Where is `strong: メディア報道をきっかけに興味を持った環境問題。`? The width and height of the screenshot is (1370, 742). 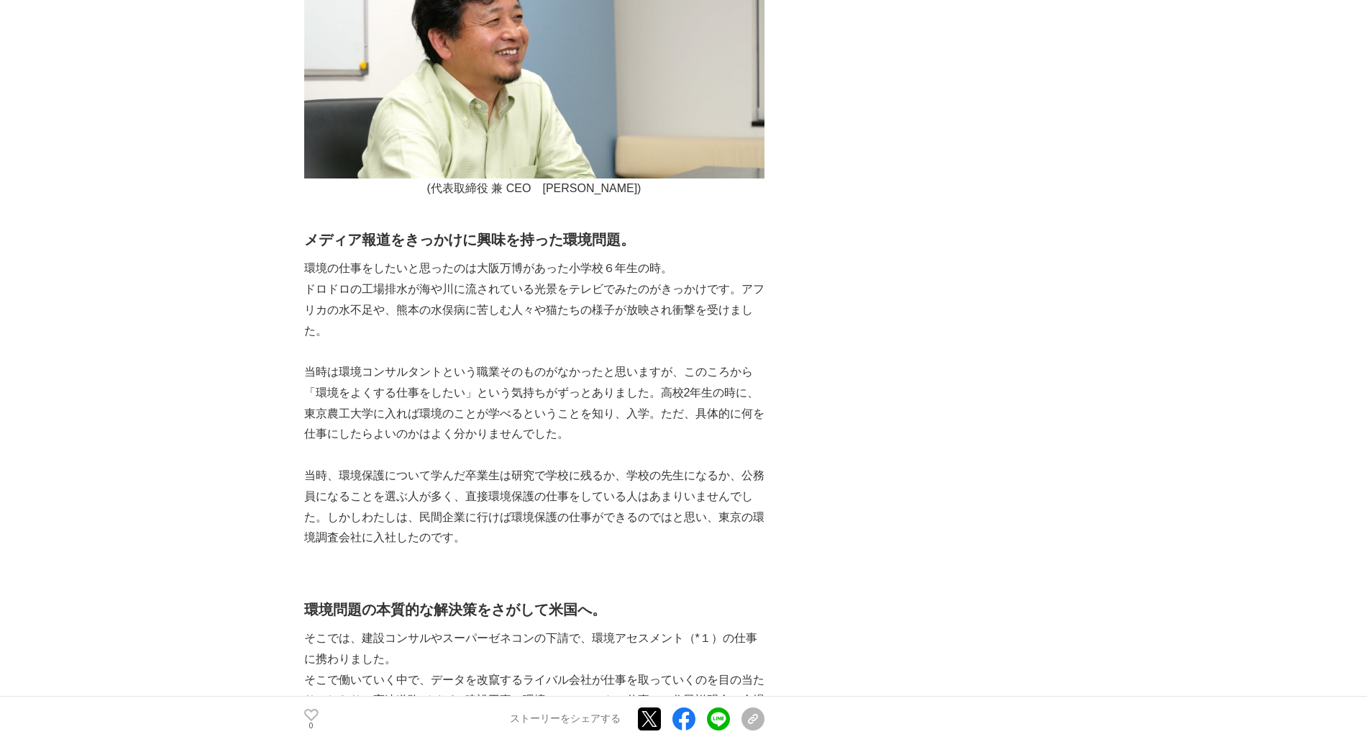 strong: メディア報道をきっかけに興味を持った環境問題。 is located at coordinates (470, 240).